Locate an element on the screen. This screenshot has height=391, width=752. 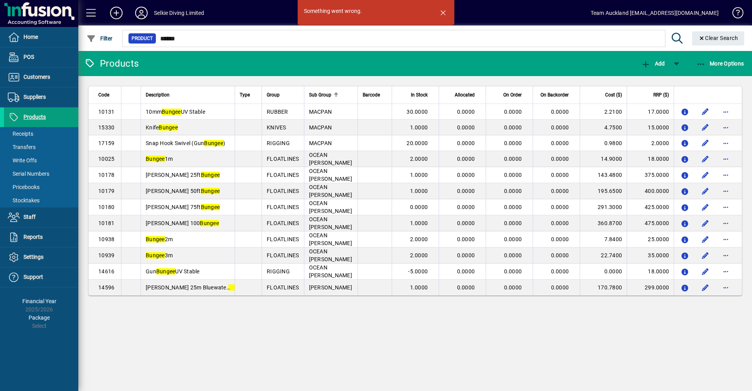
span: Settings is located at coordinates (33, 257).